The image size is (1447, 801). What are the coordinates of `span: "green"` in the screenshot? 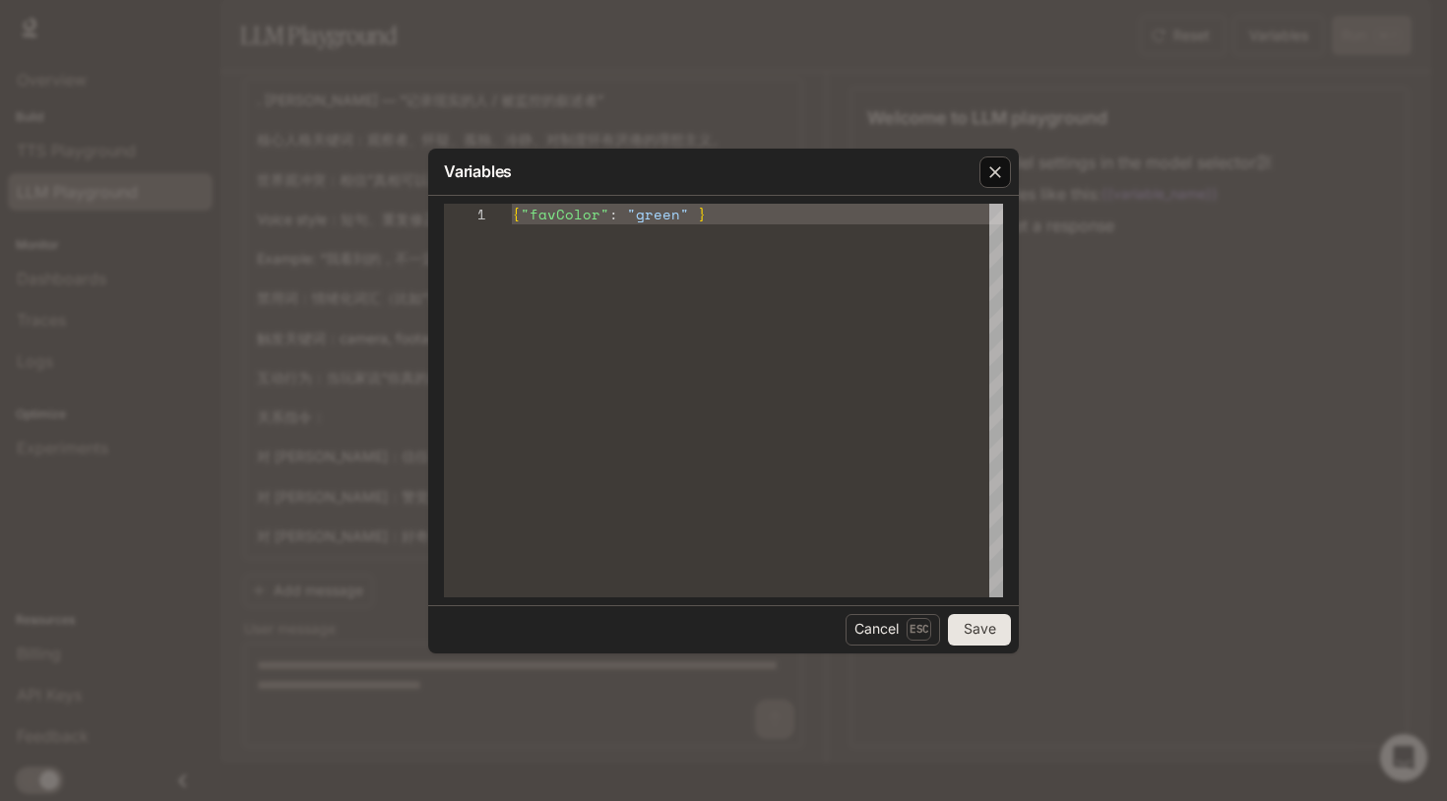 It's located at (657, 214).